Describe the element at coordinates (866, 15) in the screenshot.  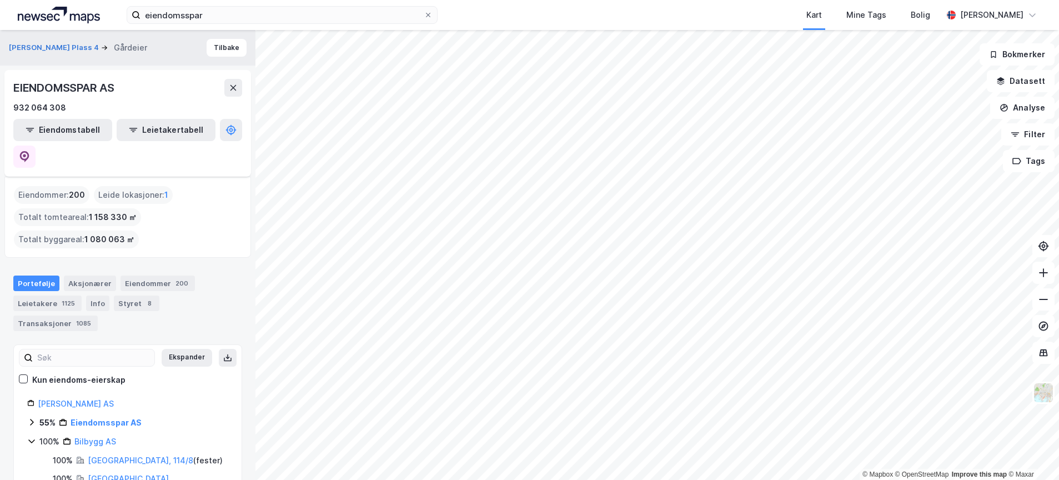
I see `div: Mine Tags` at that location.